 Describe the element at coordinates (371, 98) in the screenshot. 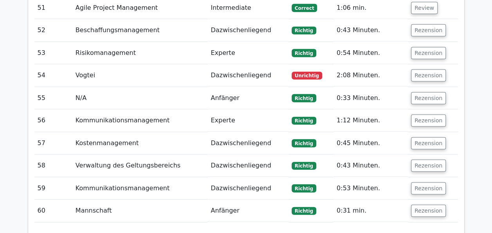

I see `td: 0:33 Minuten.` at that location.